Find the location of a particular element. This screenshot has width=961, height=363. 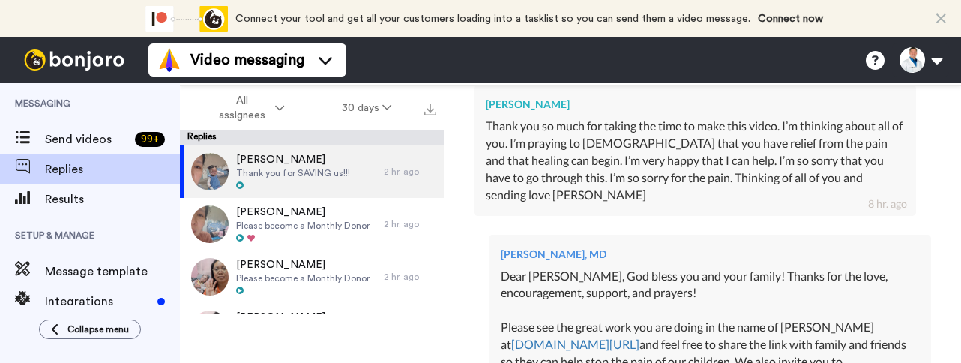

button: All assignees is located at coordinates (248, 108).